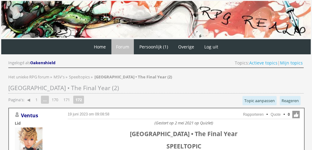 Image resolution: width=312 pixels, height=150 pixels. What do you see at coordinates (29, 77) in the screenshot?
I see `a: Het unieke RPG forum` at bounding box center [29, 77].